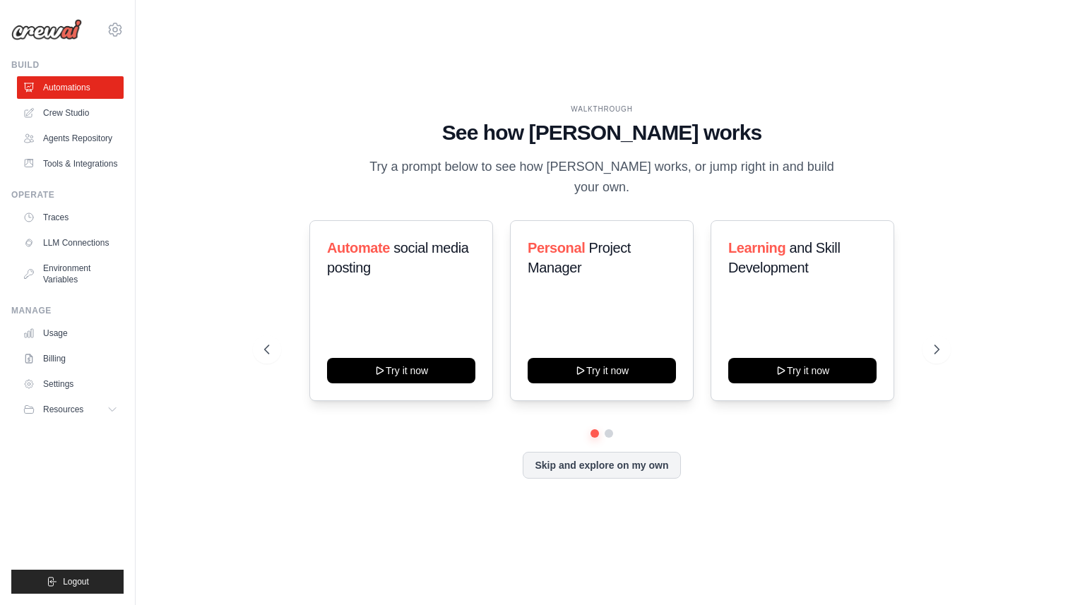 The height and width of the screenshot is (605, 1068). I want to click on span: Logout, so click(76, 582).